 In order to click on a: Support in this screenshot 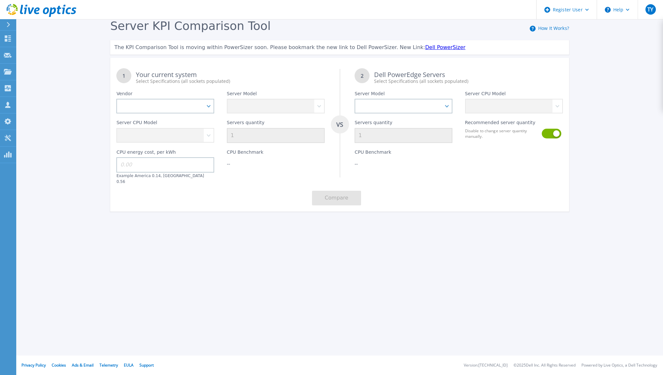, I will do `click(147, 365)`.